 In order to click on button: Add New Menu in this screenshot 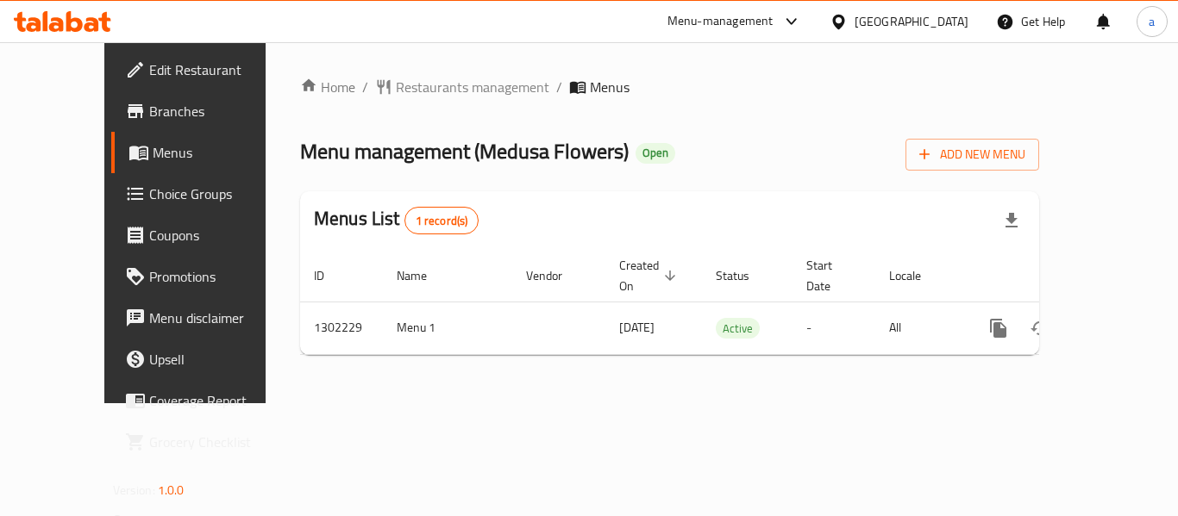, I will do `click(972, 154)`.